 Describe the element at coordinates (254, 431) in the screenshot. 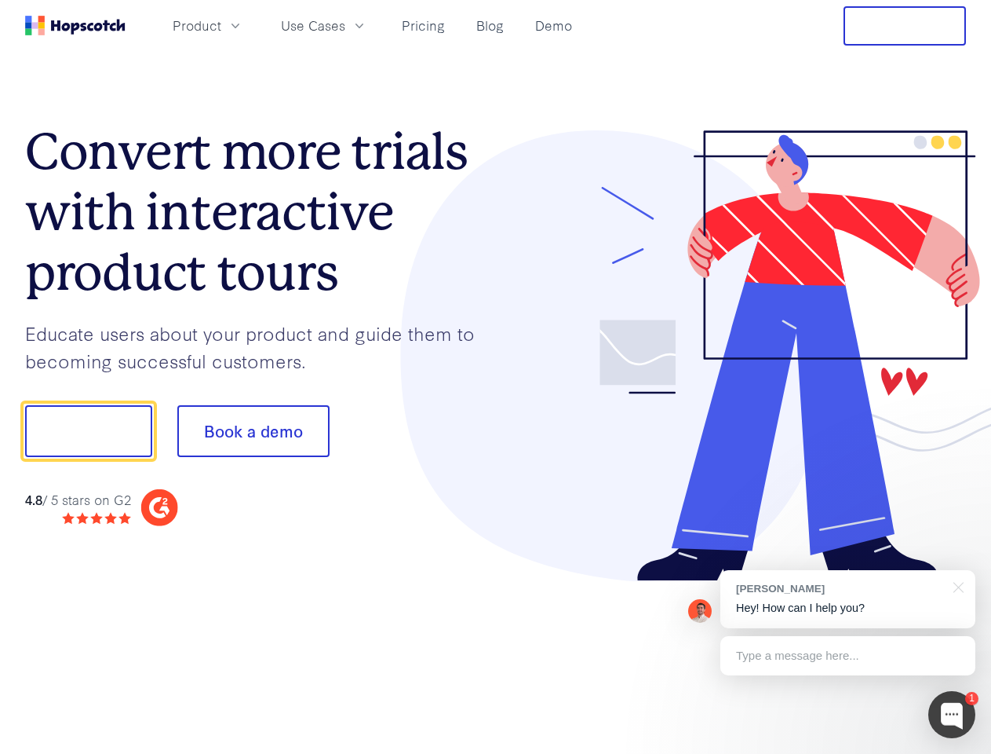

I see `a: Book a demo` at that location.